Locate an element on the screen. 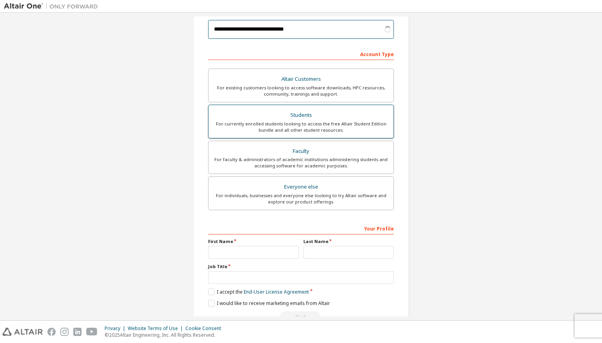 This screenshot has height=343, width=602. div: Faculty is located at coordinates (301, 151).